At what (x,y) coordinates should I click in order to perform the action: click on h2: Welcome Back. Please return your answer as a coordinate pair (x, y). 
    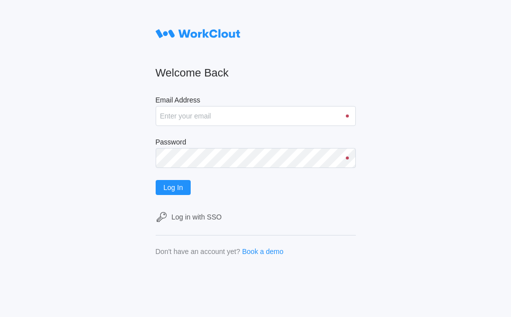
    Looking at the image, I should click on (256, 73).